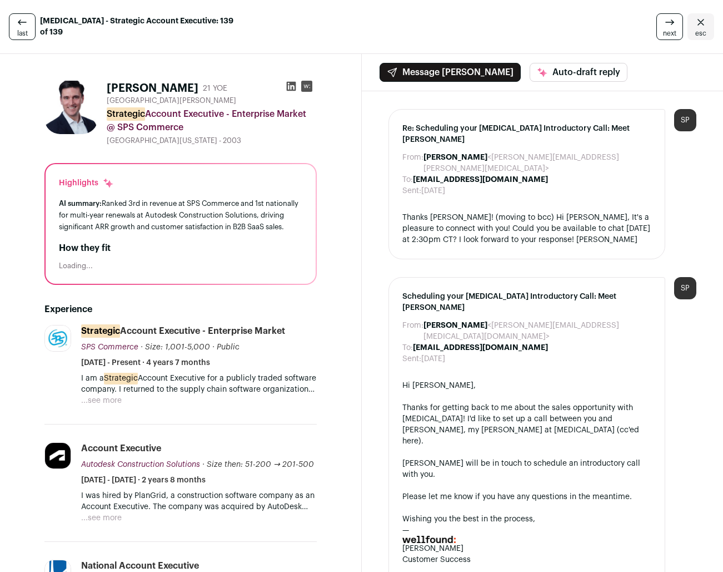  Describe the element at coordinates (175, 347) in the screenshot. I see `span: · Size: 1,001-5,000` at that location.